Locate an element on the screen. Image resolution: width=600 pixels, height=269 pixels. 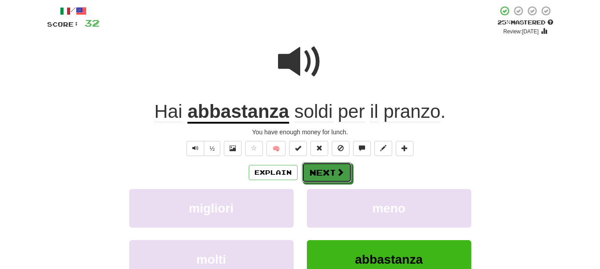
span: abbastanza is located at coordinates (389, 259).